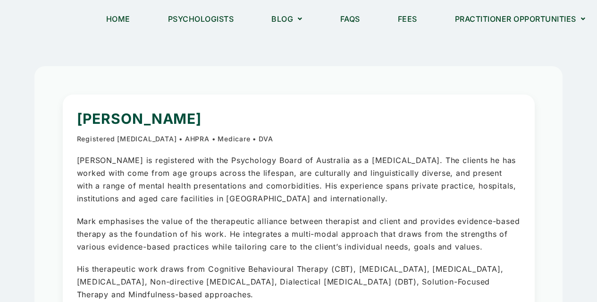 The image size is (597, 302). I want to click on a: FAQs, so click(350, 19).